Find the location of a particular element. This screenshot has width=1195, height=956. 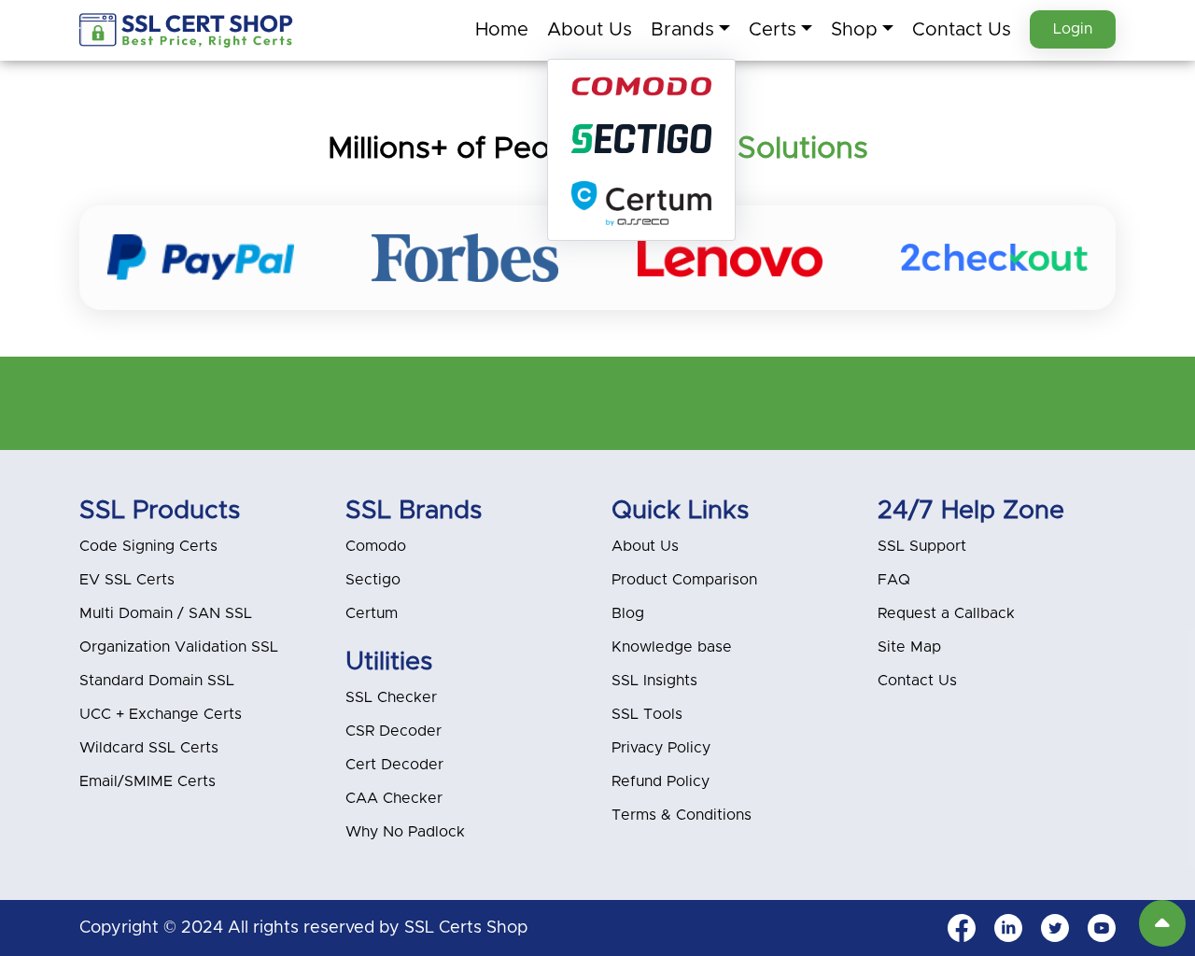

a: Email/SMIME Certs is located at coordinates (148, 782).